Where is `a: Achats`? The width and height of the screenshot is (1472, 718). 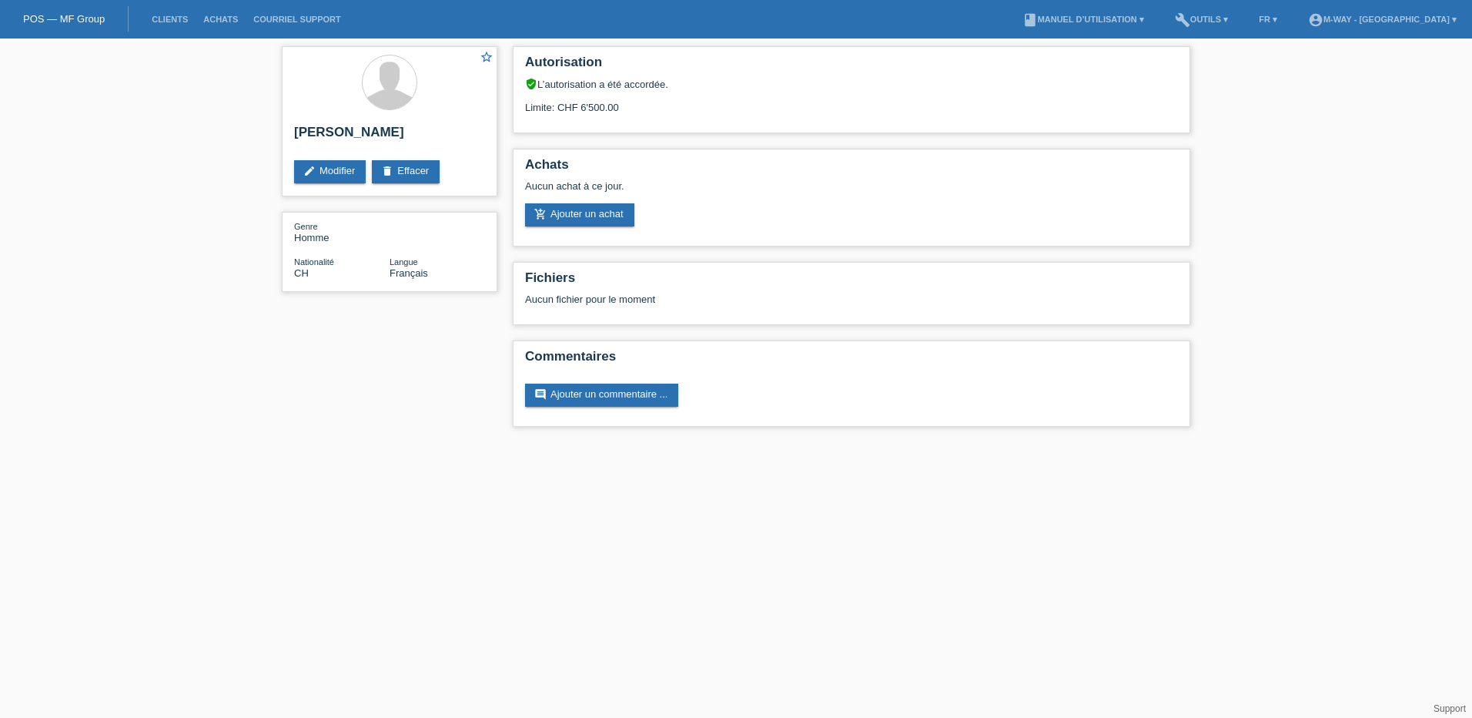 a: Achats is located at coordinates (220, 19).